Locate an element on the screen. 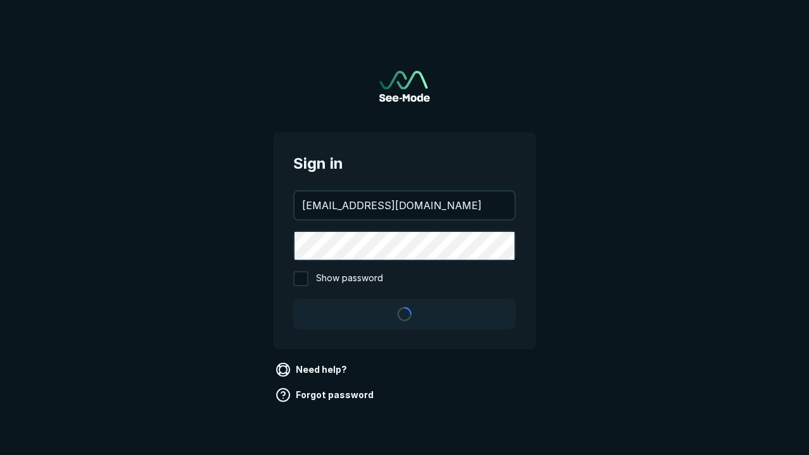 This screenshot has width=809, height=455. a: Need help? is located at coordinates (312, 370).